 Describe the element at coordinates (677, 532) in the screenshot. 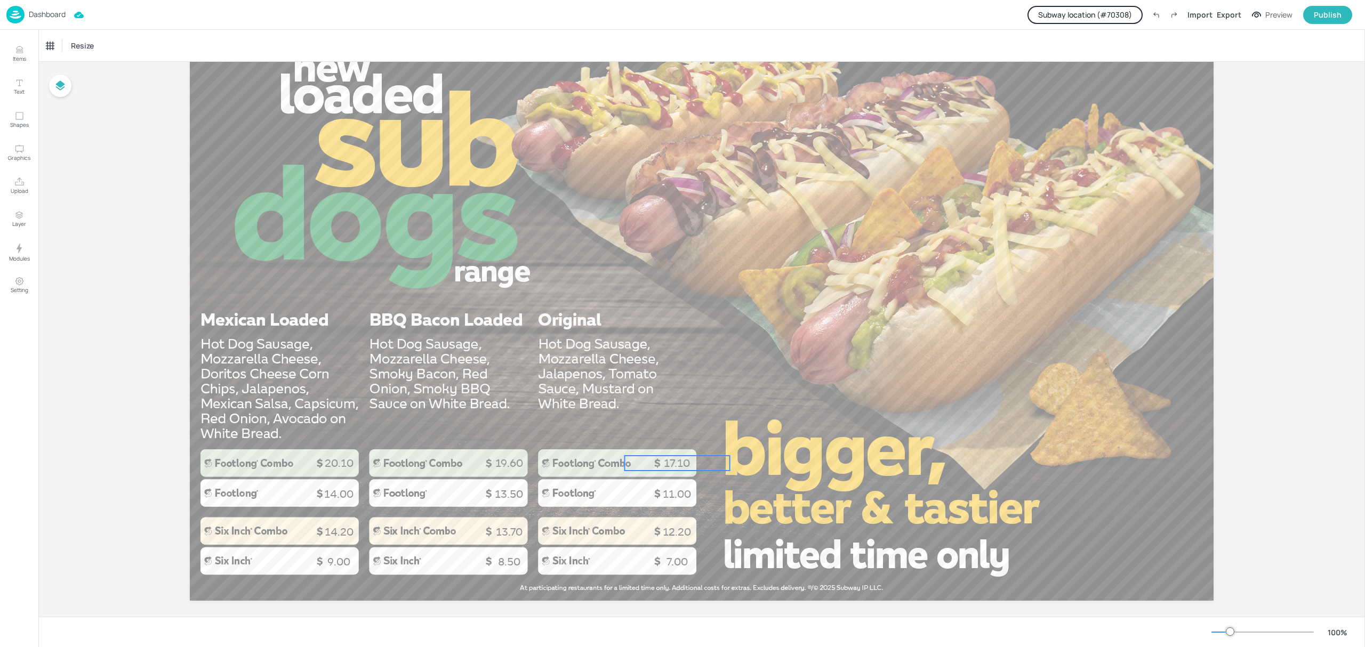

I see `p: 12.20` at that location.